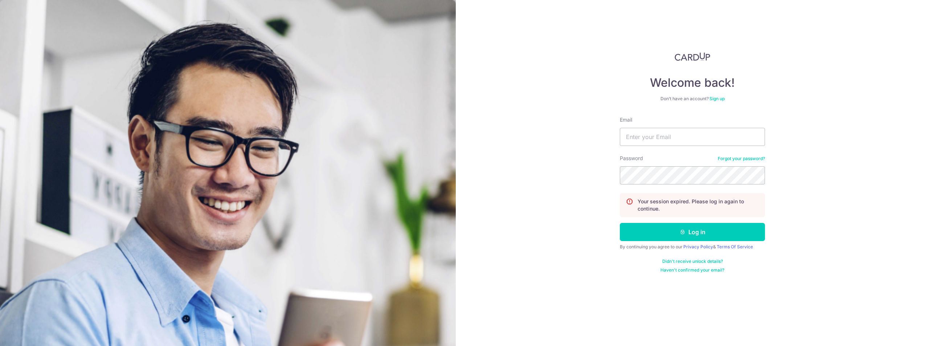 This screenshot has width=929, height=346. Describe the element at coordinates (693, 99) in the screenshot. I see `div: Don’t have an account?` at that location.